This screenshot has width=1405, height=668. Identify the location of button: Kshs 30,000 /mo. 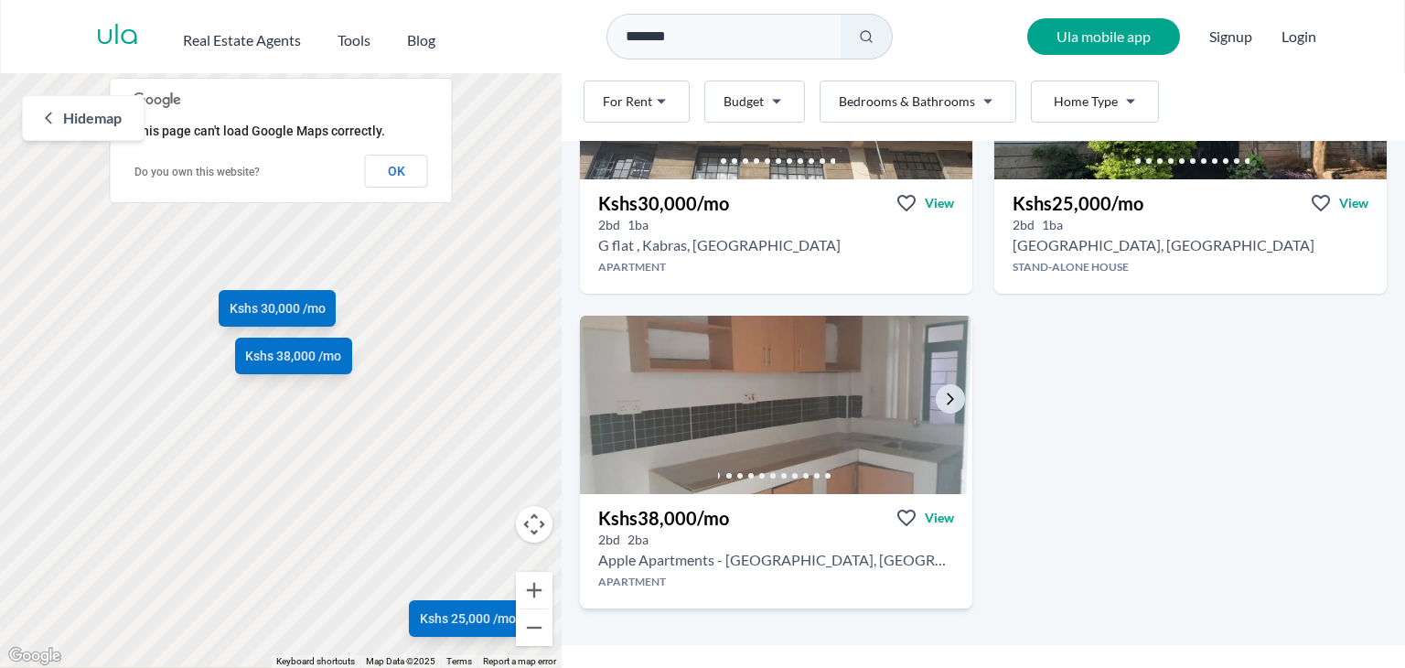
(277, 308).